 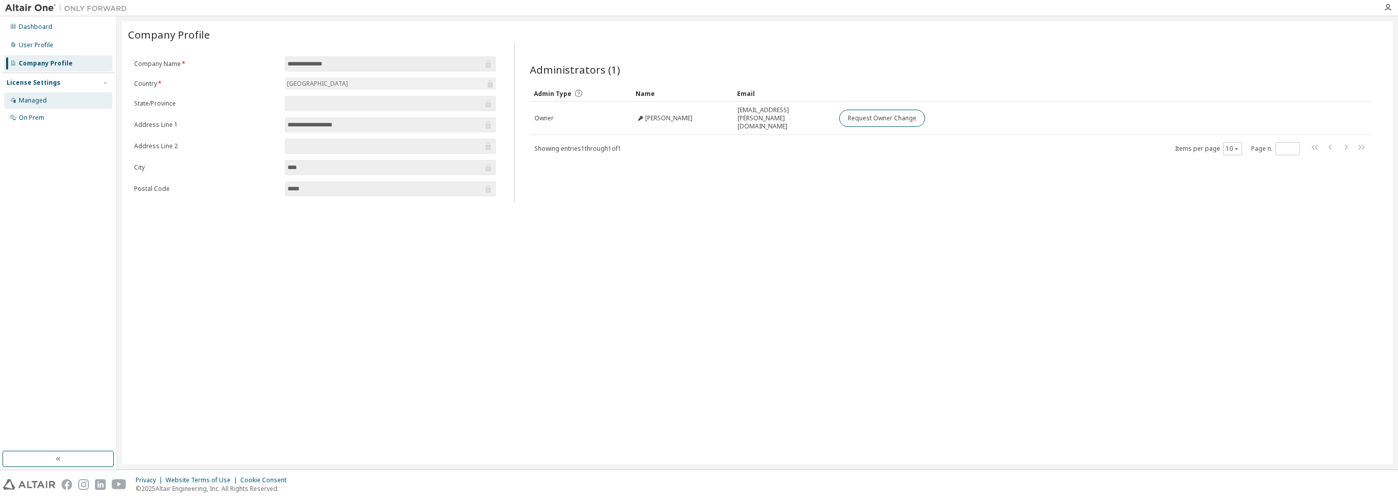 I want to click on span: Administrators (1), so click(x=575, y=70).